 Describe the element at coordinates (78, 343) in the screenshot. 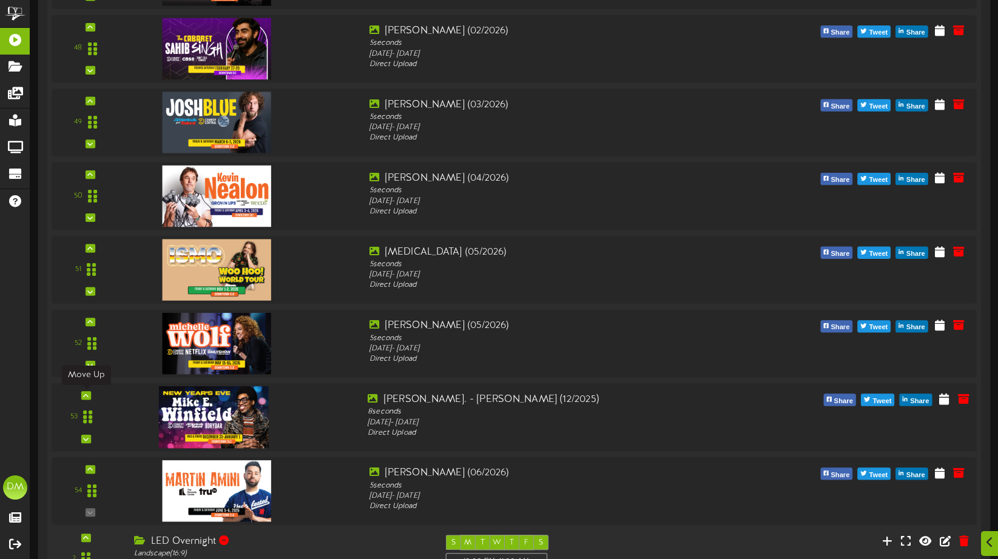

I see `div: 52` at that location.